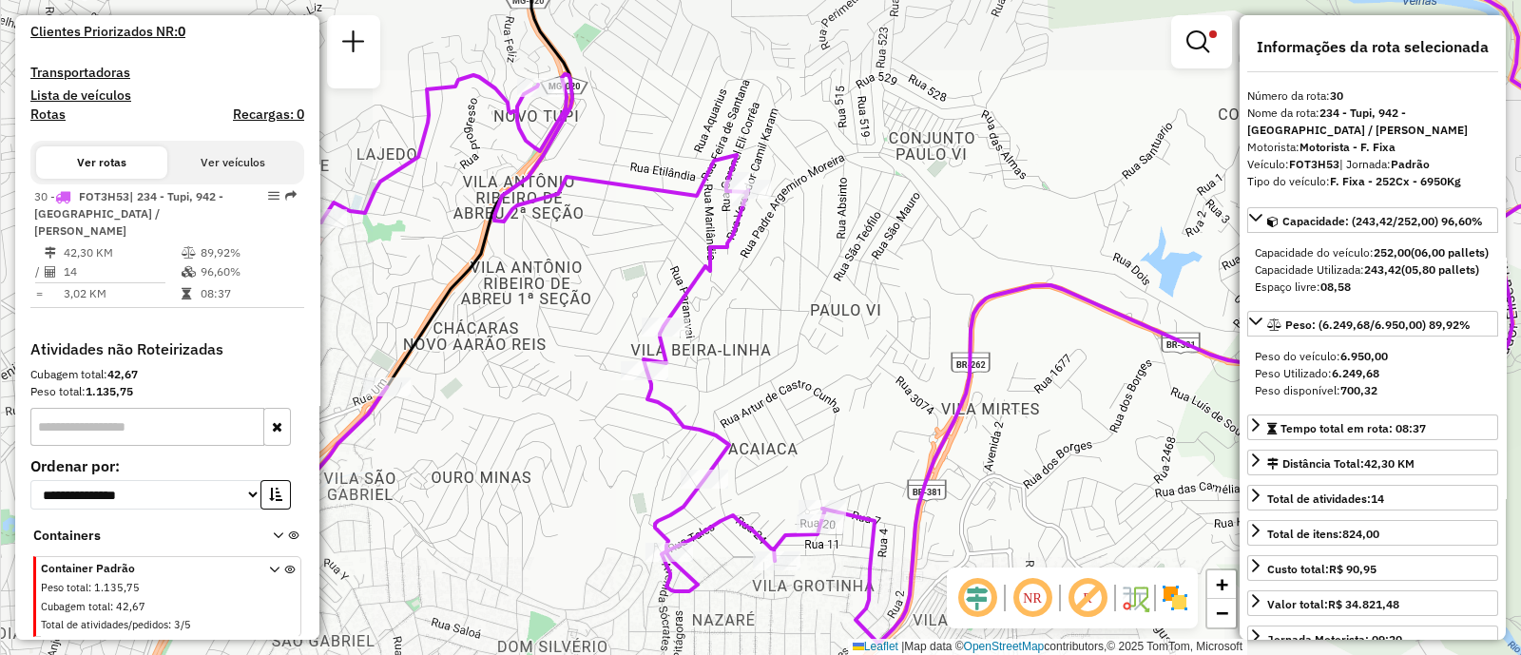 Image resolution: width=1521 pixels, height=655 pixels. What do you see at coordinates (1377, 498) in the screenshot?
I see `strong: 14` at bounding box center [1377, 498].